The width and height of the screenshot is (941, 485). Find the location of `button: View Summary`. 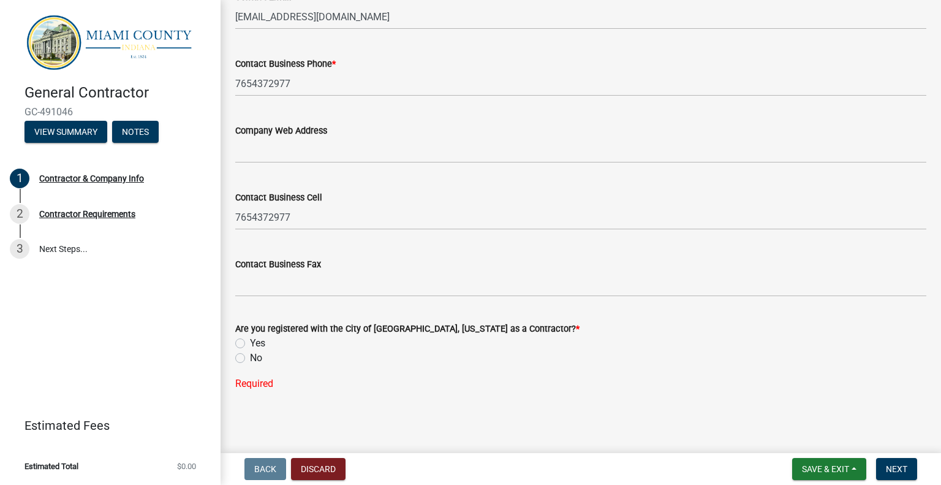

button: View Summary is located at coordinates (66, 132).